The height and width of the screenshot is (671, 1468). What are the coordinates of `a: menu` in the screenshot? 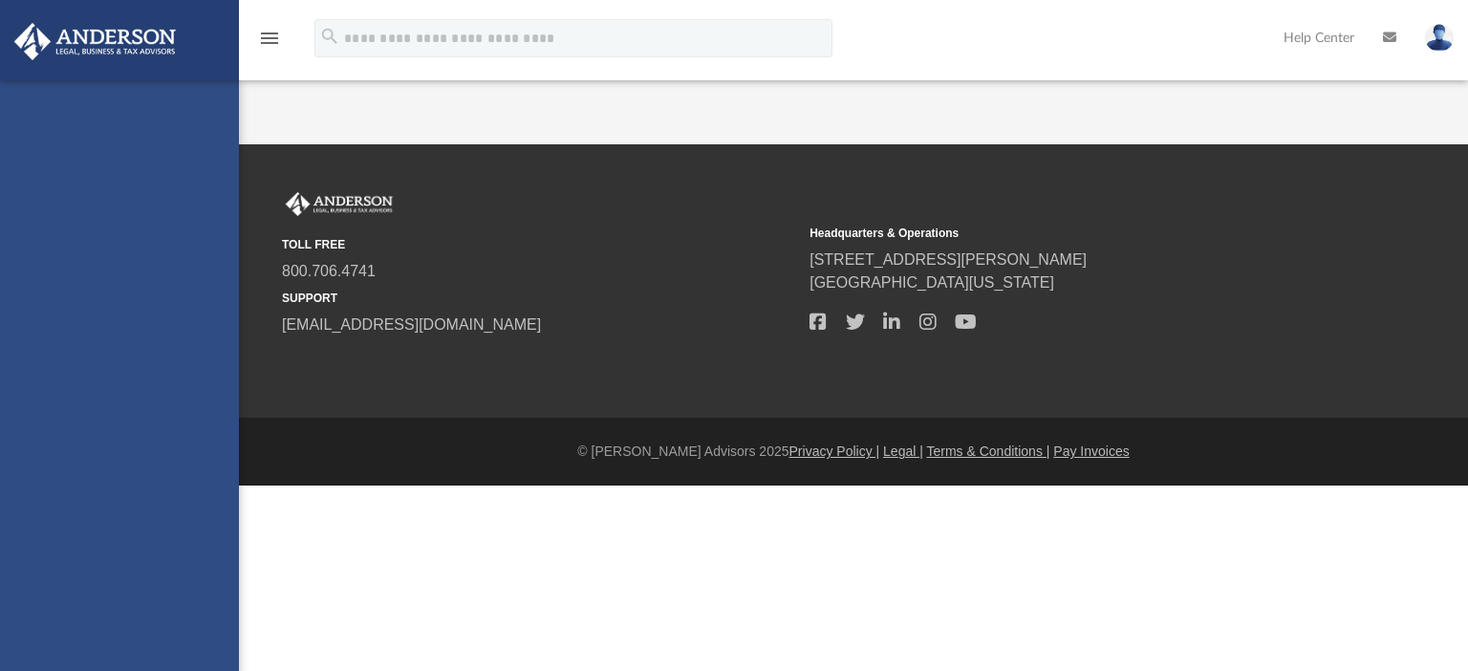 It's located at (269, 43).